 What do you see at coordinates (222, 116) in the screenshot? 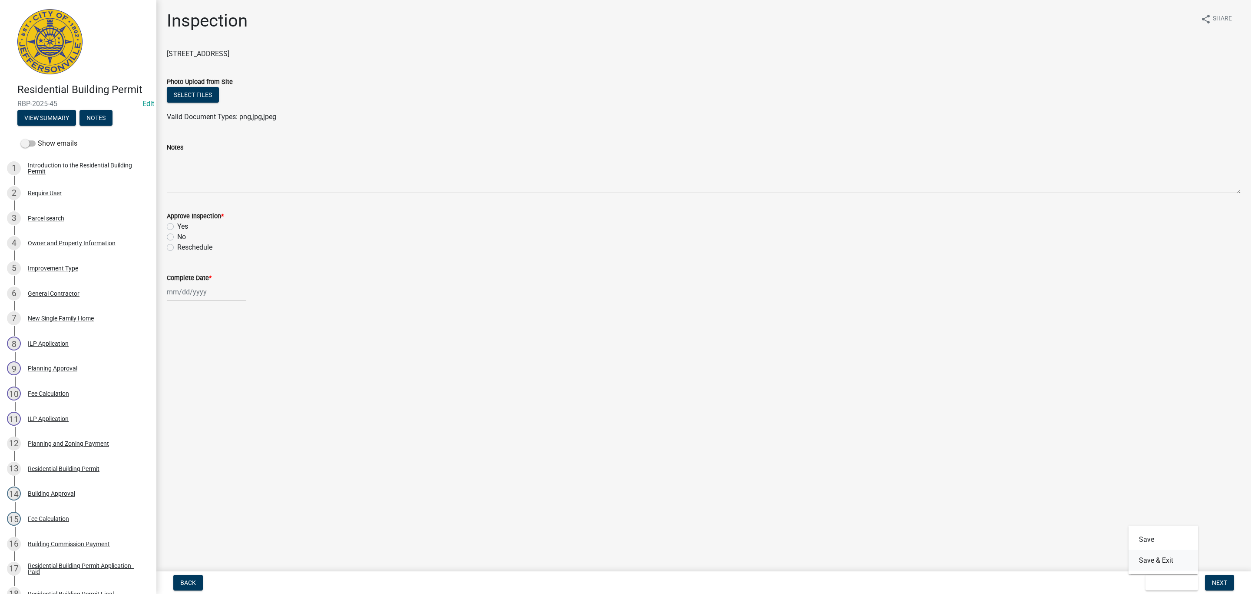
I see `span: Valid Document Types: png,jpg,jpeg` at bounding box center [222, 116].